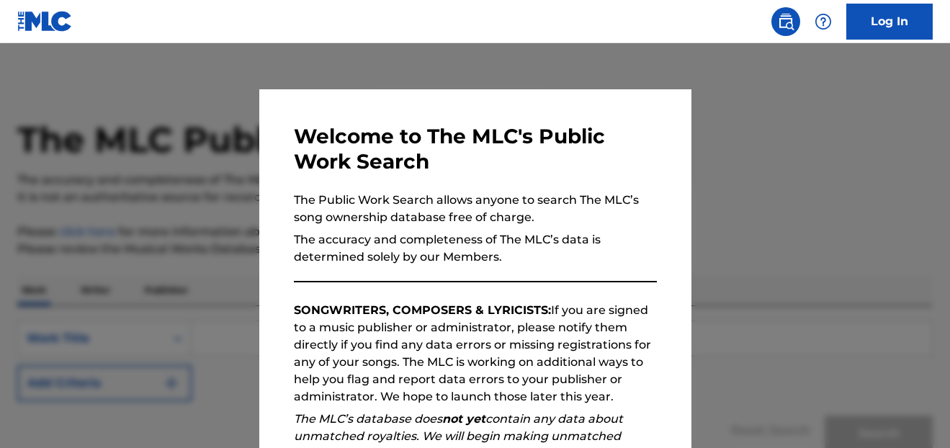 This screenshot has width=950, height=448. What do you see at coordinates (889, 22) in the screenshot?
I see `a: Log In` at bounding box center [889, 22].